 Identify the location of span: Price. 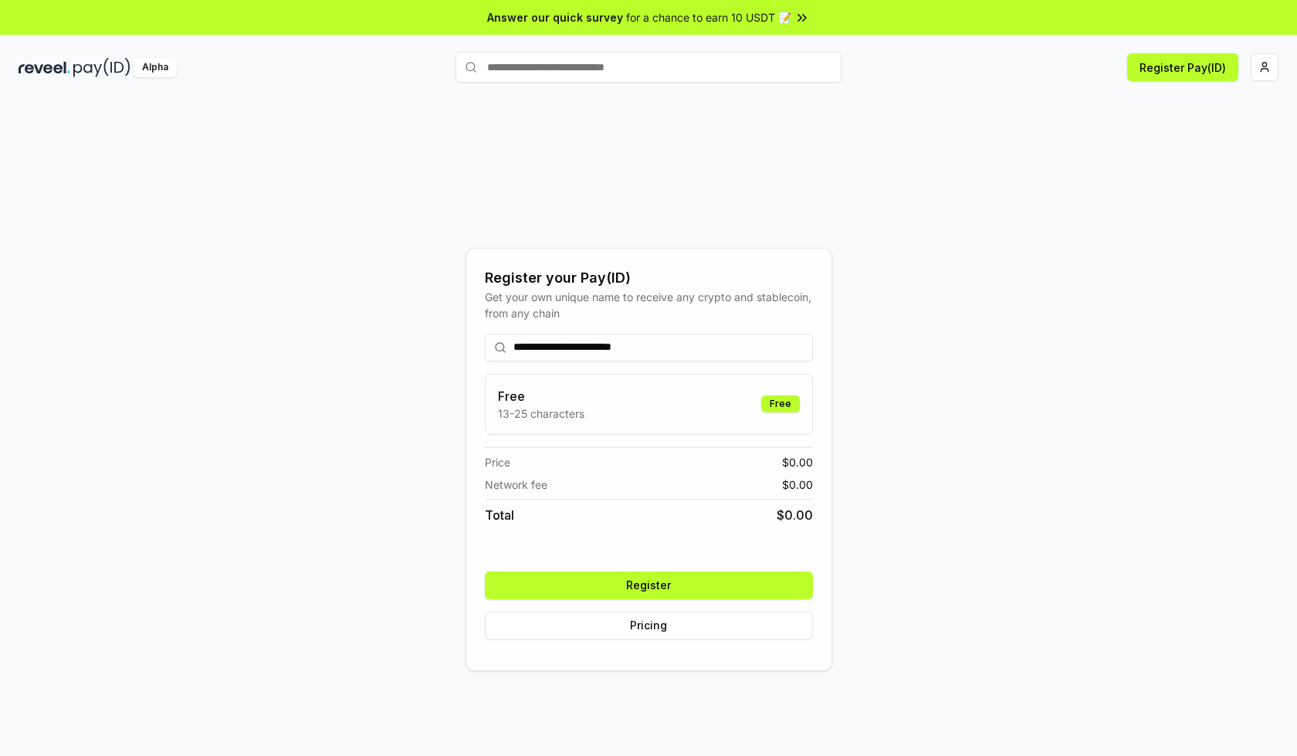
(497, 462).